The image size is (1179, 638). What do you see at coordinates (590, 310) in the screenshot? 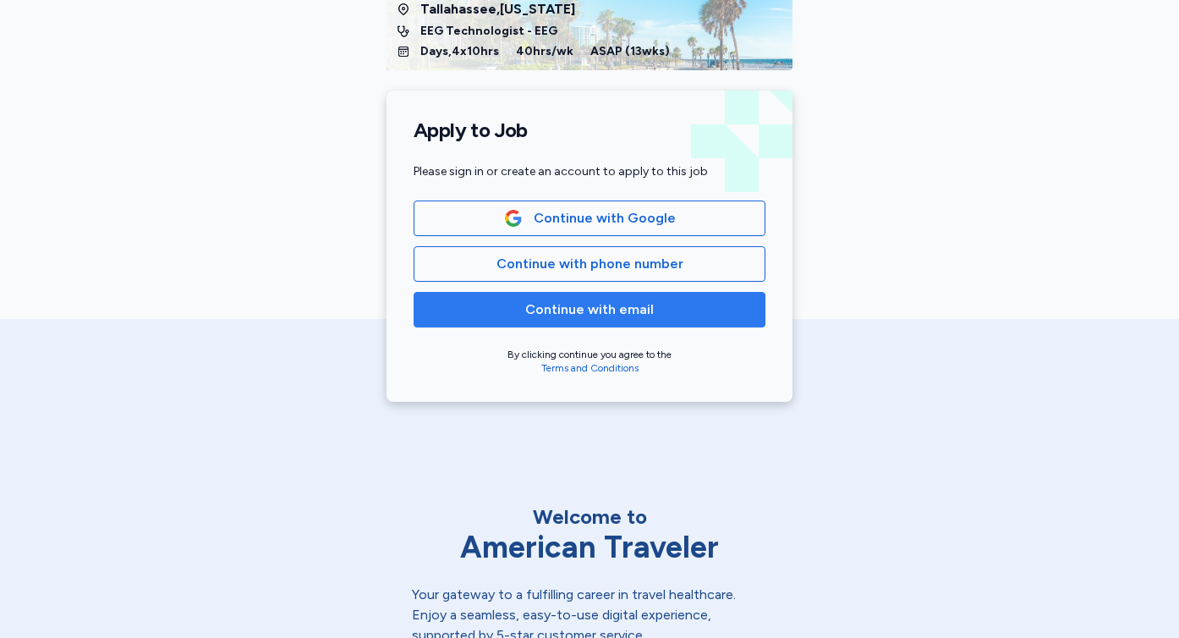
I see `button: Continue with email` at bounding box center [590, 310].